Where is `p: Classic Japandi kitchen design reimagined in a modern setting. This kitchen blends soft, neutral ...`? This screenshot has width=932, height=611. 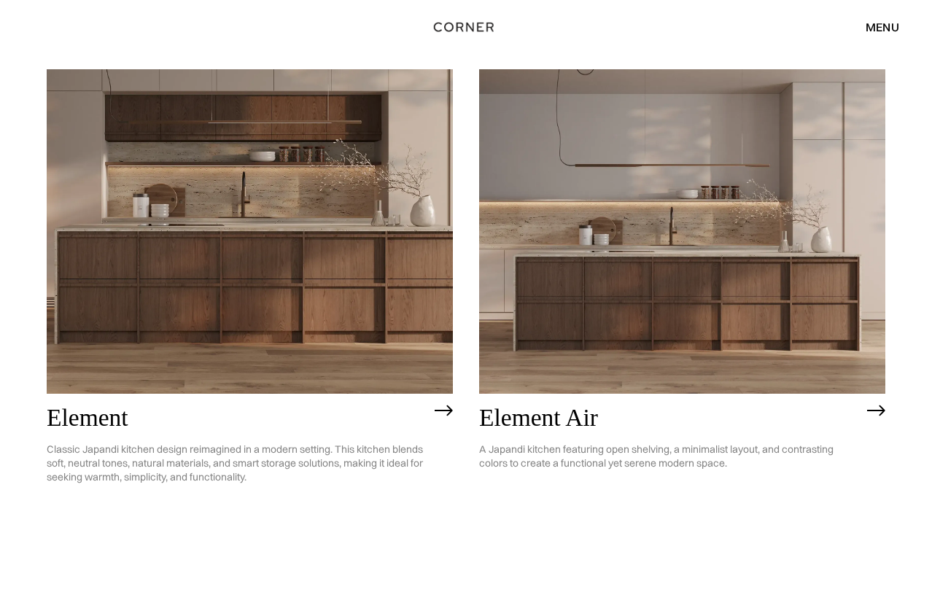 p: Classic Japandi kitchen design reimagined in a modern setting. This kitchen blends soft, neutral ... is located at coordinates (237, 463).